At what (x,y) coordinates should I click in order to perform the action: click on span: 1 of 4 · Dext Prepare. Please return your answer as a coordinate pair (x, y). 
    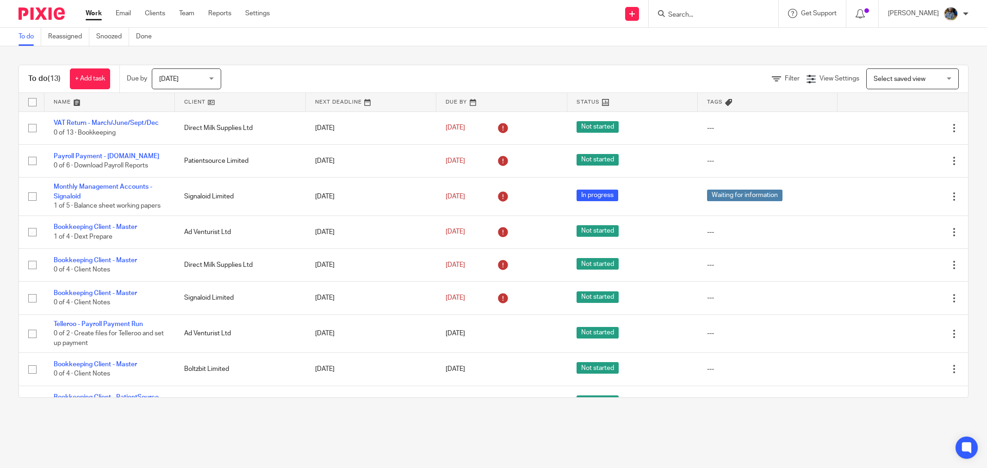
    Looking at the image, I should click on (83, 237).